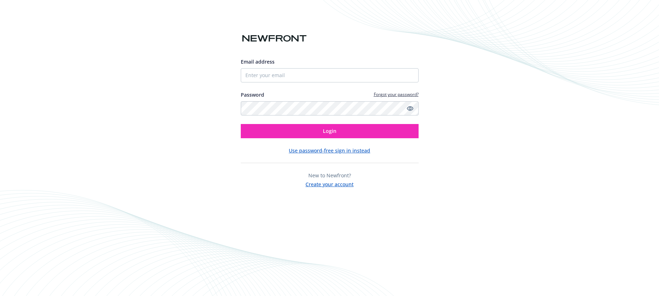  What do you see at coordinates (330, 131) in the screenshot?
I see `button: Login` at bounding box center [330, 131].